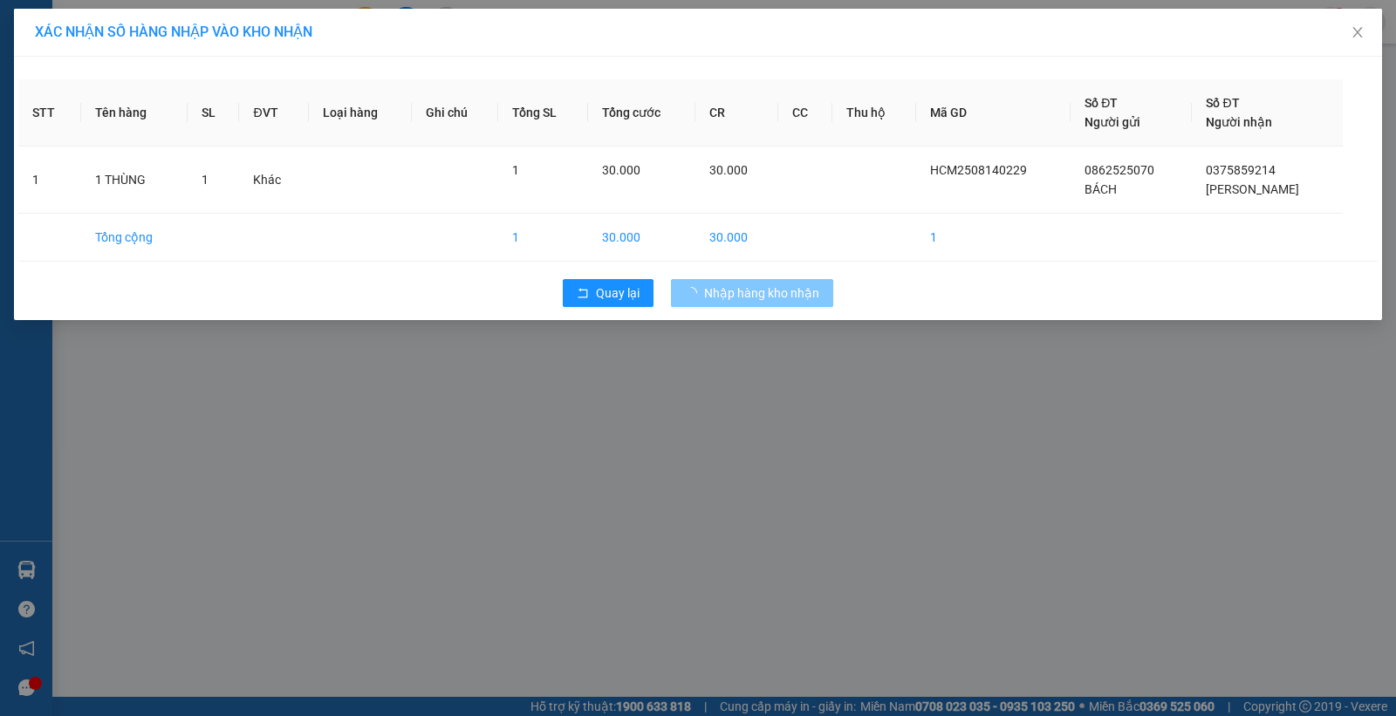  I want to click on td: Tổng cộng, so click(134, 237).